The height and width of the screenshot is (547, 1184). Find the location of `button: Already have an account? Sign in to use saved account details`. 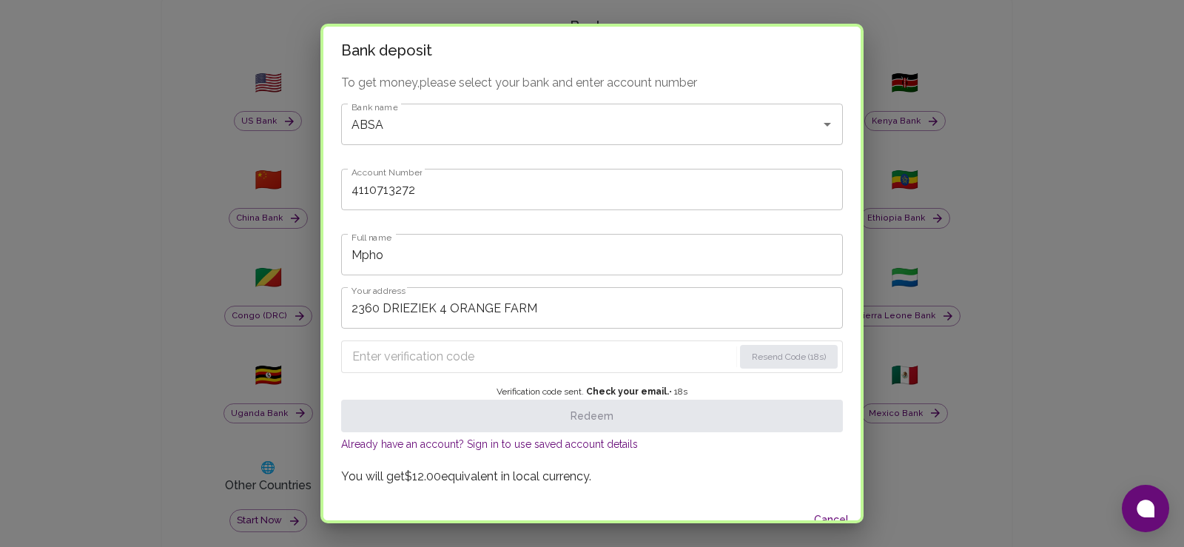

button: Already have an account? Sign in to use saved account details is located at coordinates (489, 444).